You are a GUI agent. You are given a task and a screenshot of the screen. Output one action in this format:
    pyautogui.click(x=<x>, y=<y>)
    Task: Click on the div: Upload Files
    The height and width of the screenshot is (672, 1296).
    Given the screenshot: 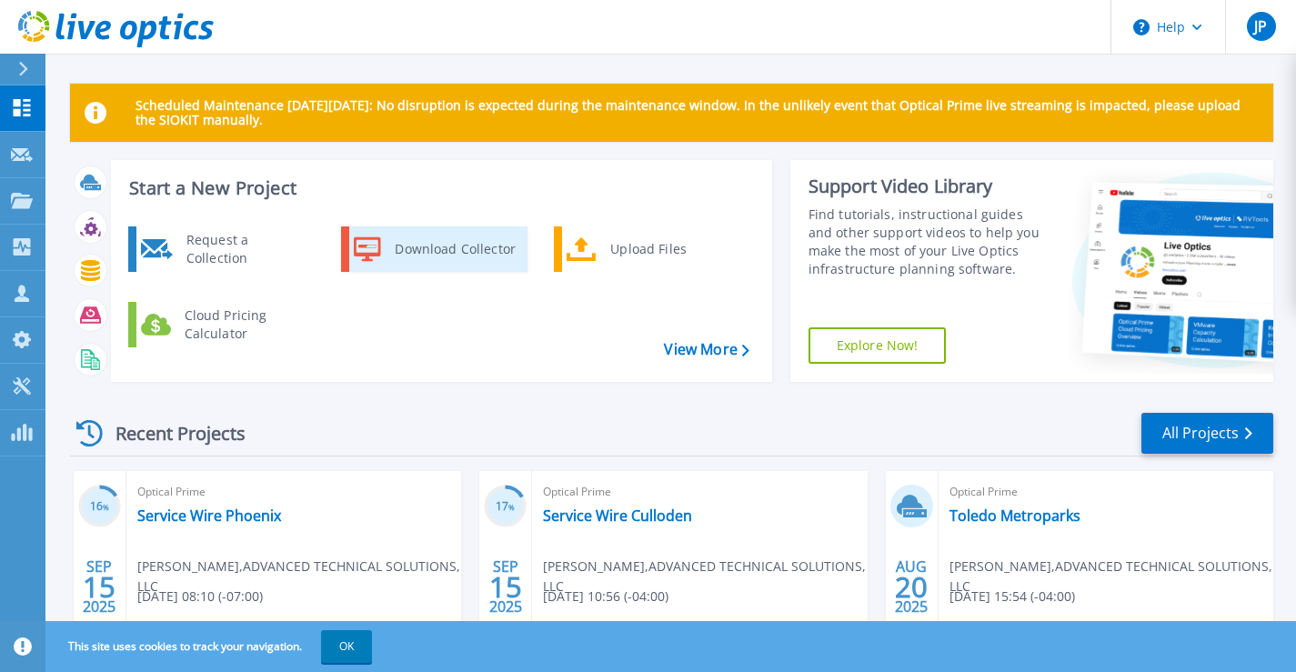 What is the action you would take?
    pyautogui.click(x=668, y=249)
    